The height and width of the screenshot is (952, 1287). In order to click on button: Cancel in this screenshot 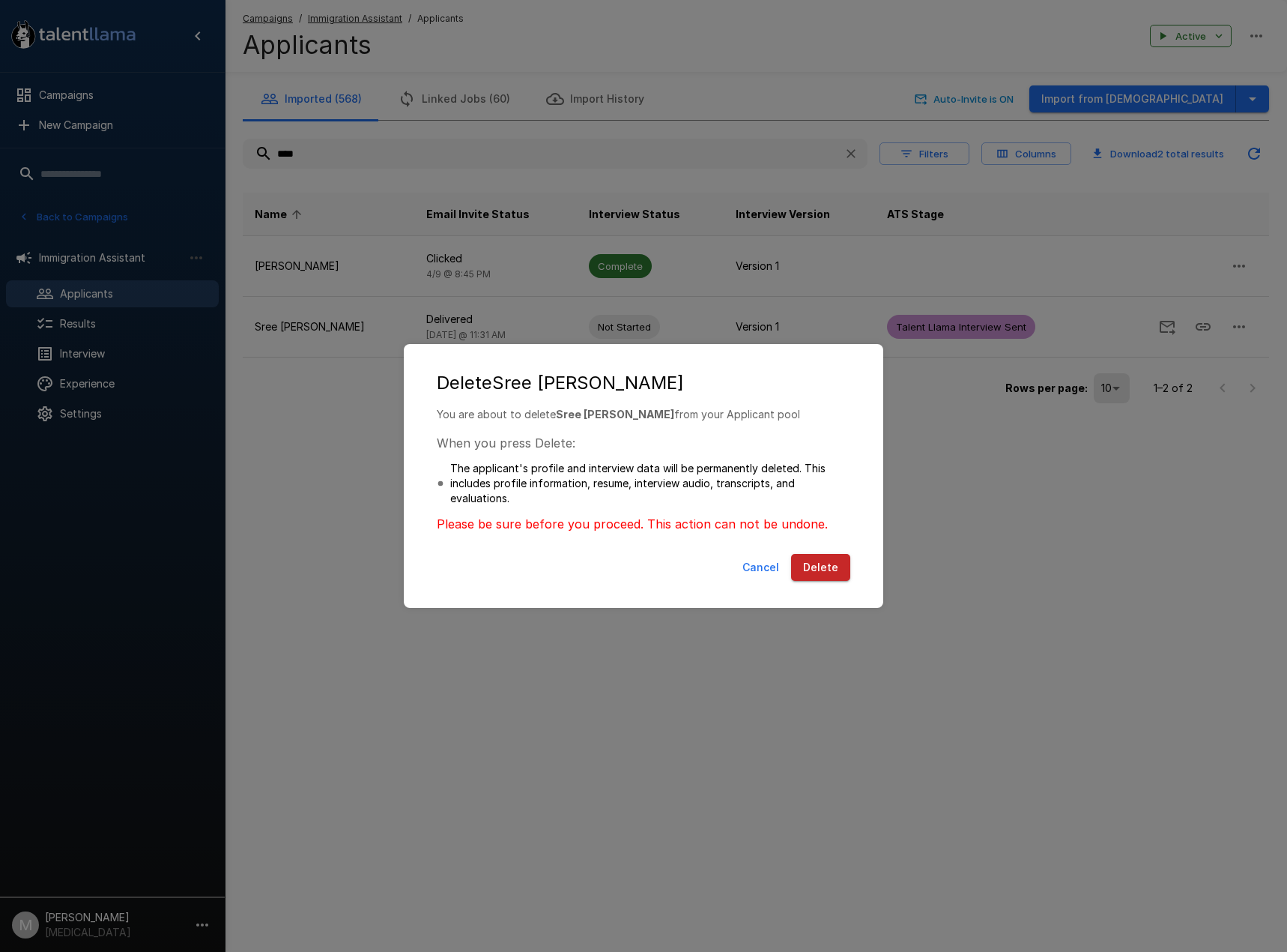, I will do `click(760, 567)`.